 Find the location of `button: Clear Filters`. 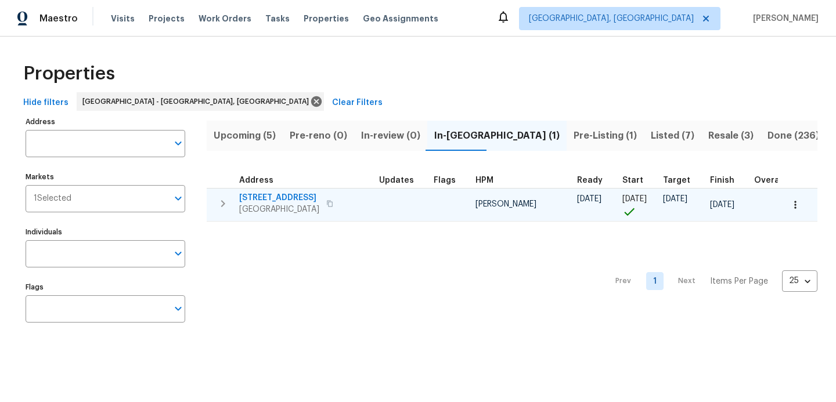

button: Clear Filters is located at coordinates (357, 103).